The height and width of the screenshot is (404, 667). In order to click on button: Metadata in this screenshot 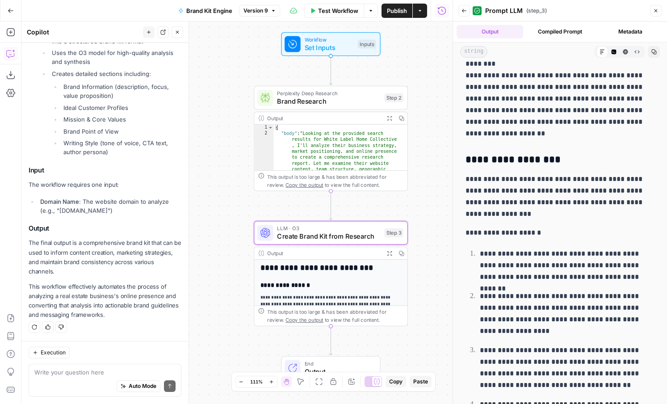, I will do `click(630, 32)`.